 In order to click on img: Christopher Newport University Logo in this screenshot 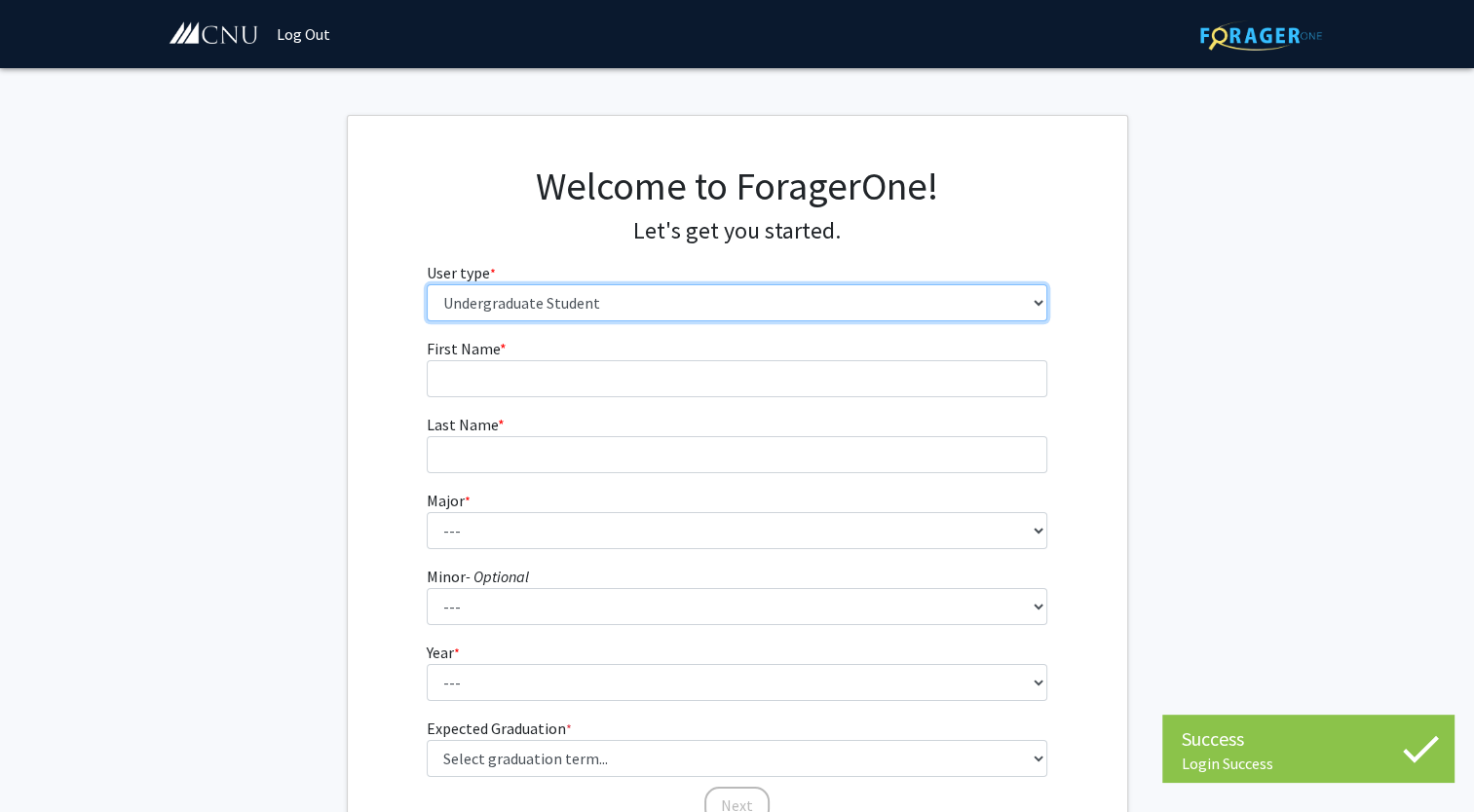, I will do `click(213, 33)`.